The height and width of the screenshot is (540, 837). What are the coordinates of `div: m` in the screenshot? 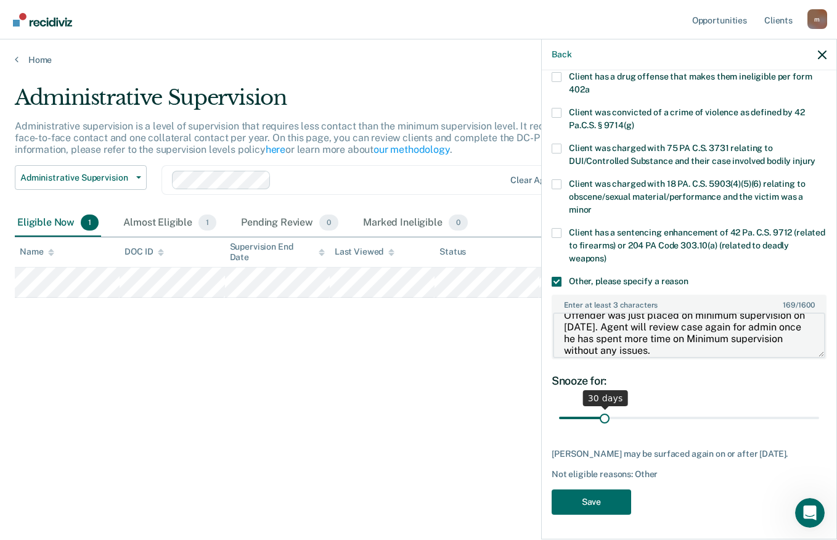 It's located at (818, 19).